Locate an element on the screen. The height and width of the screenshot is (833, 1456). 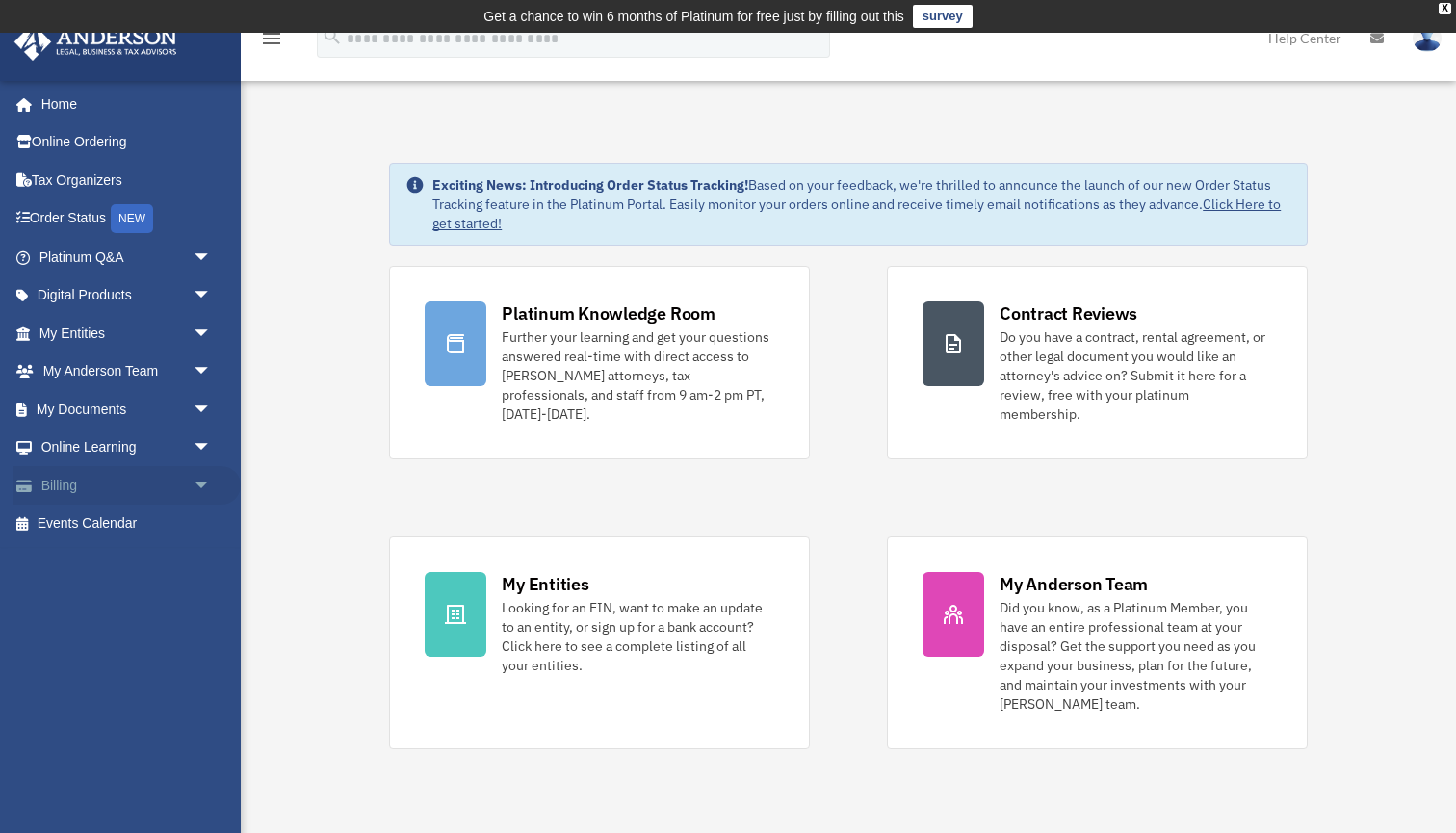
a: Billingarrow_drop_down is located at coordinates (127, 486).